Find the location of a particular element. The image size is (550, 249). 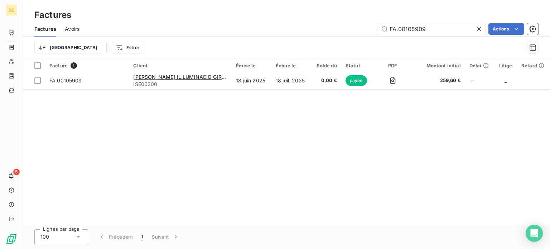

td: 18 juin 2025 is located at coordinates (252, 81).